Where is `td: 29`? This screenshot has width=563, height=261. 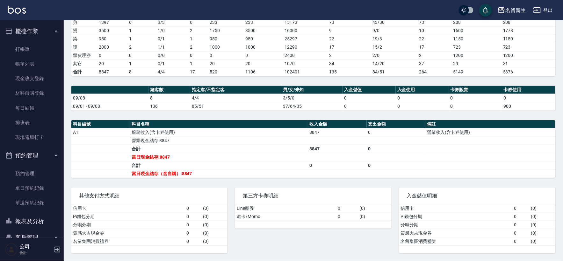 td: 29 is located at coordinates (476, 64).